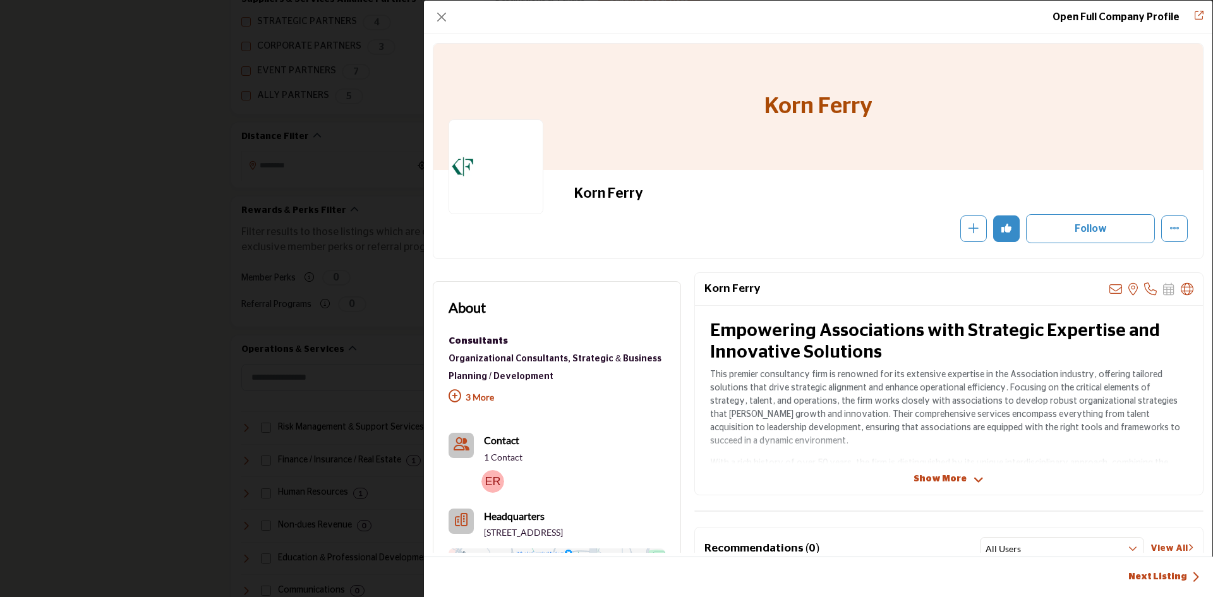 This screenshot has width=1213, height=597. I want to click on img: Emily L., so click(493, 481).